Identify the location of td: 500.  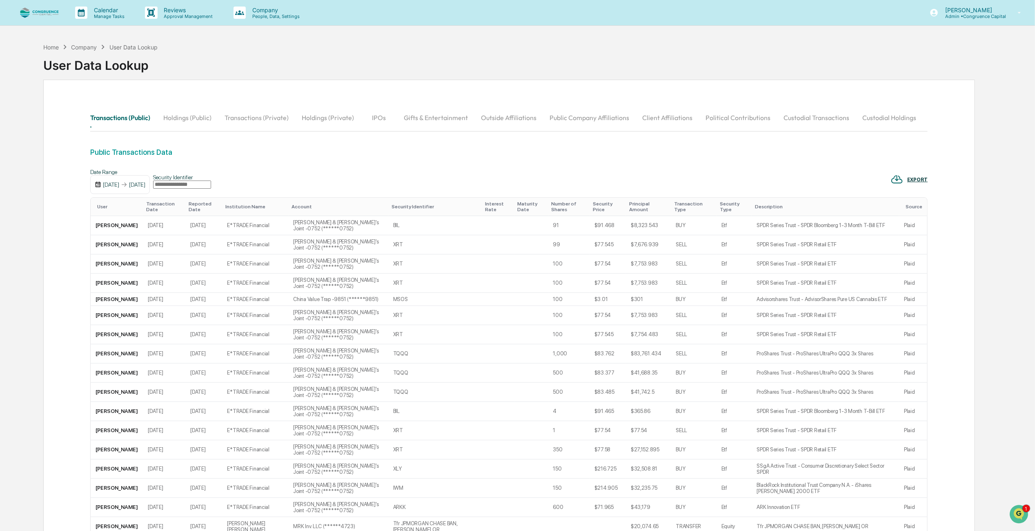
(569, 392).